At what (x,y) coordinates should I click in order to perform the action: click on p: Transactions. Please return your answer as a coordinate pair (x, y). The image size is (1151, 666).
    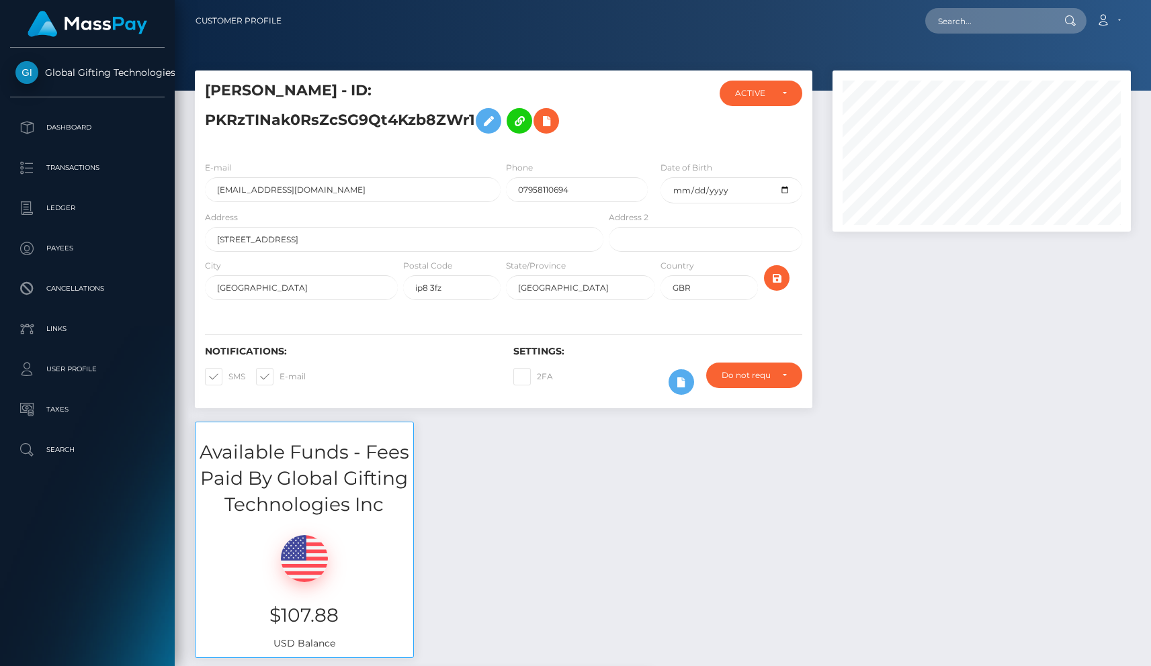
    Looking at the image, I should click on (87, 168).